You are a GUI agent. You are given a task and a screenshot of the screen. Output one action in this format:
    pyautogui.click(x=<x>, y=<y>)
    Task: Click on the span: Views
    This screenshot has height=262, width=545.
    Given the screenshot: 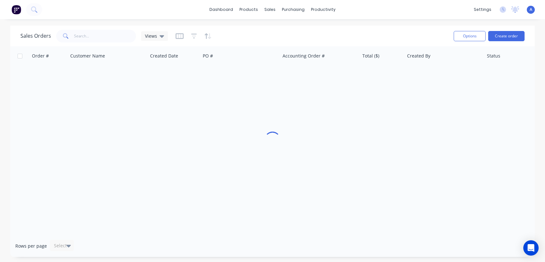 What is the action you would take?
    pyautogui.click(x=151, y=36)
    